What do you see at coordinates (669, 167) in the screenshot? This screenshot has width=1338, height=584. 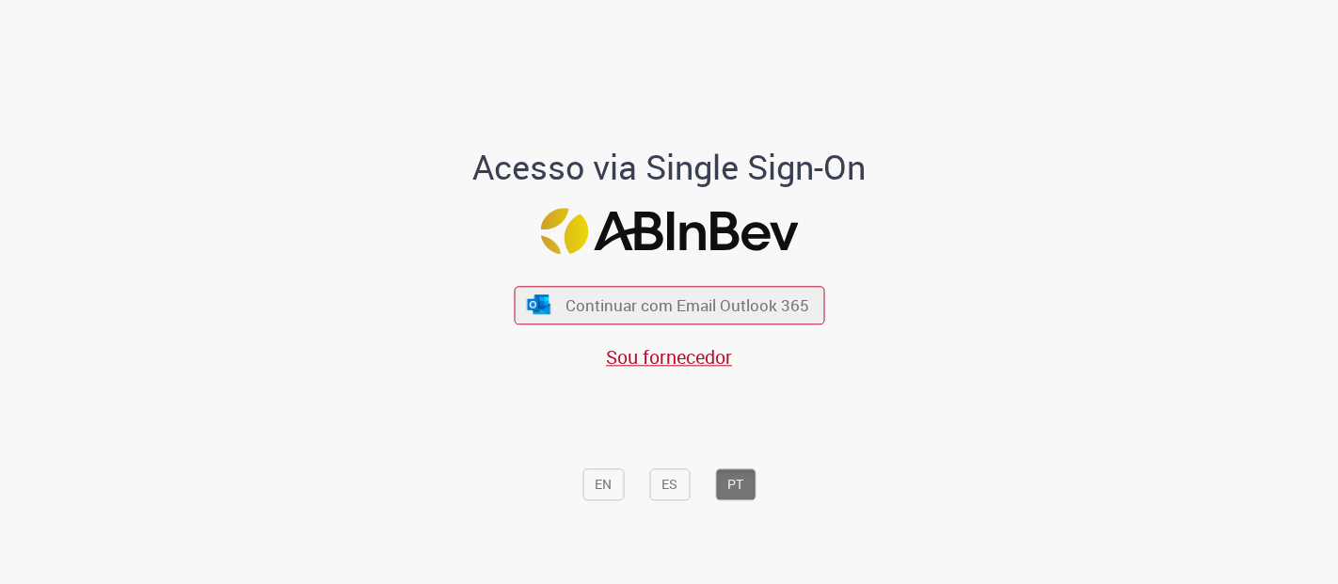 I see `h1: Acesso via Single Sign-On` at bounding box center [669, 167].